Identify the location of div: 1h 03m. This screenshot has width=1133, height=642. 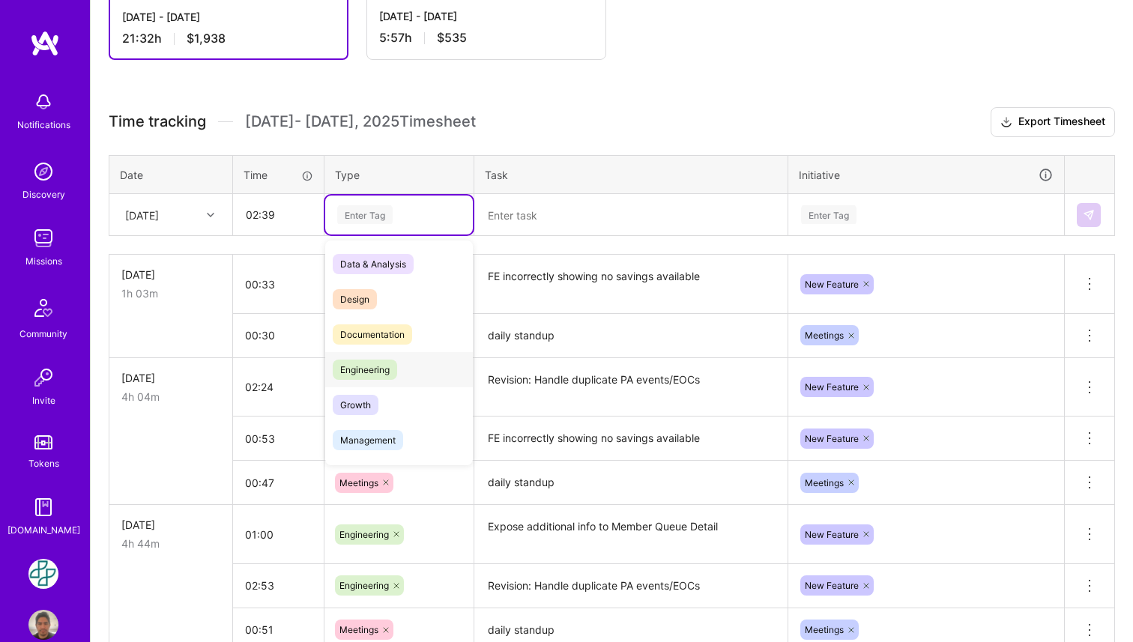
(171, 293).